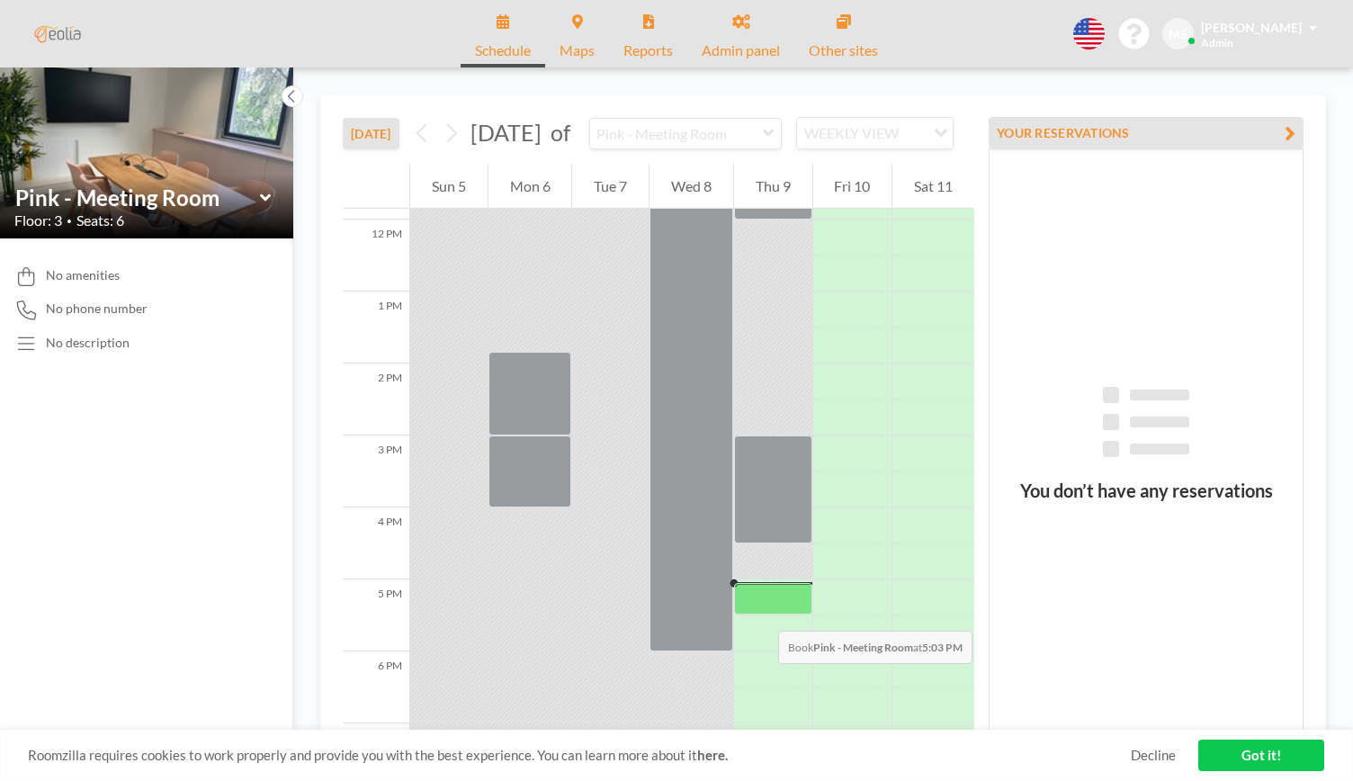  What do you see at coordinates (503, 50) in the screenshot?
I see `span: Schedule` at bounding box center [503, 50].